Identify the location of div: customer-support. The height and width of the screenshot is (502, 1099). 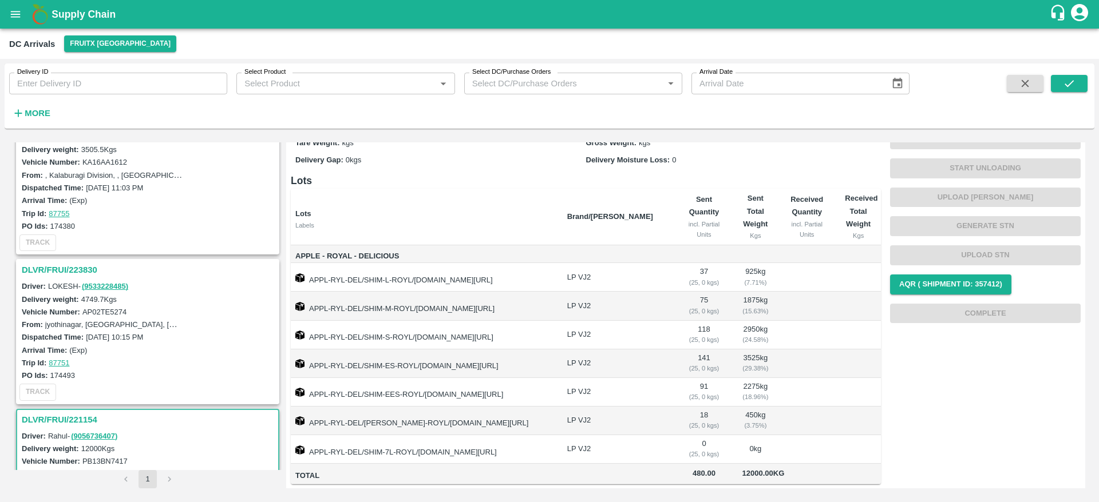
(1059, 14).